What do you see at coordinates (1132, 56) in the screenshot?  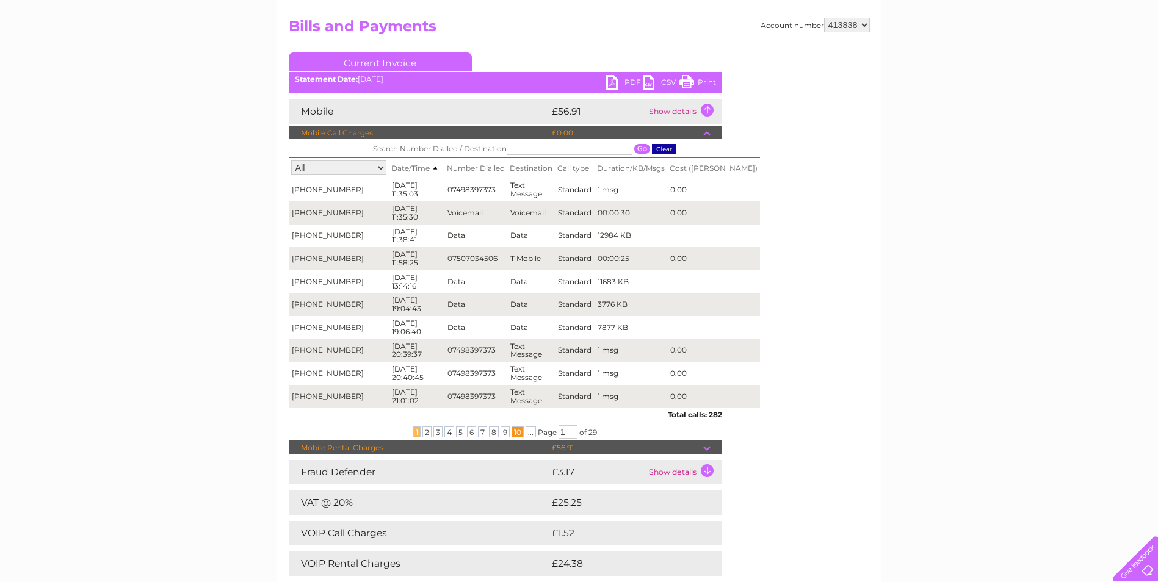 I see `a: Log out` at bounding box center [1132, 56].